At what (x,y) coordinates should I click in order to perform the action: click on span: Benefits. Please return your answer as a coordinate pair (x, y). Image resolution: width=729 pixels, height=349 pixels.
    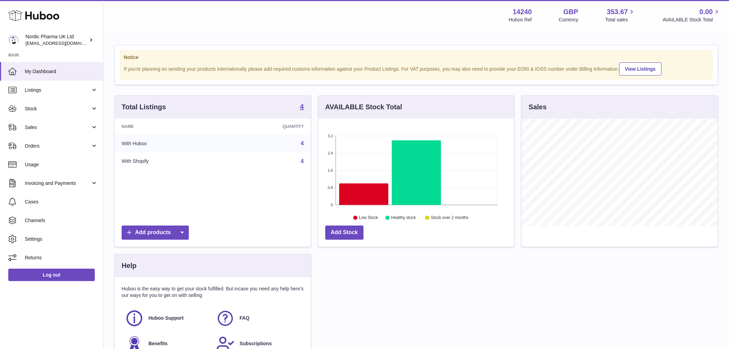
    Looking at the image, I should click on (158, 343).